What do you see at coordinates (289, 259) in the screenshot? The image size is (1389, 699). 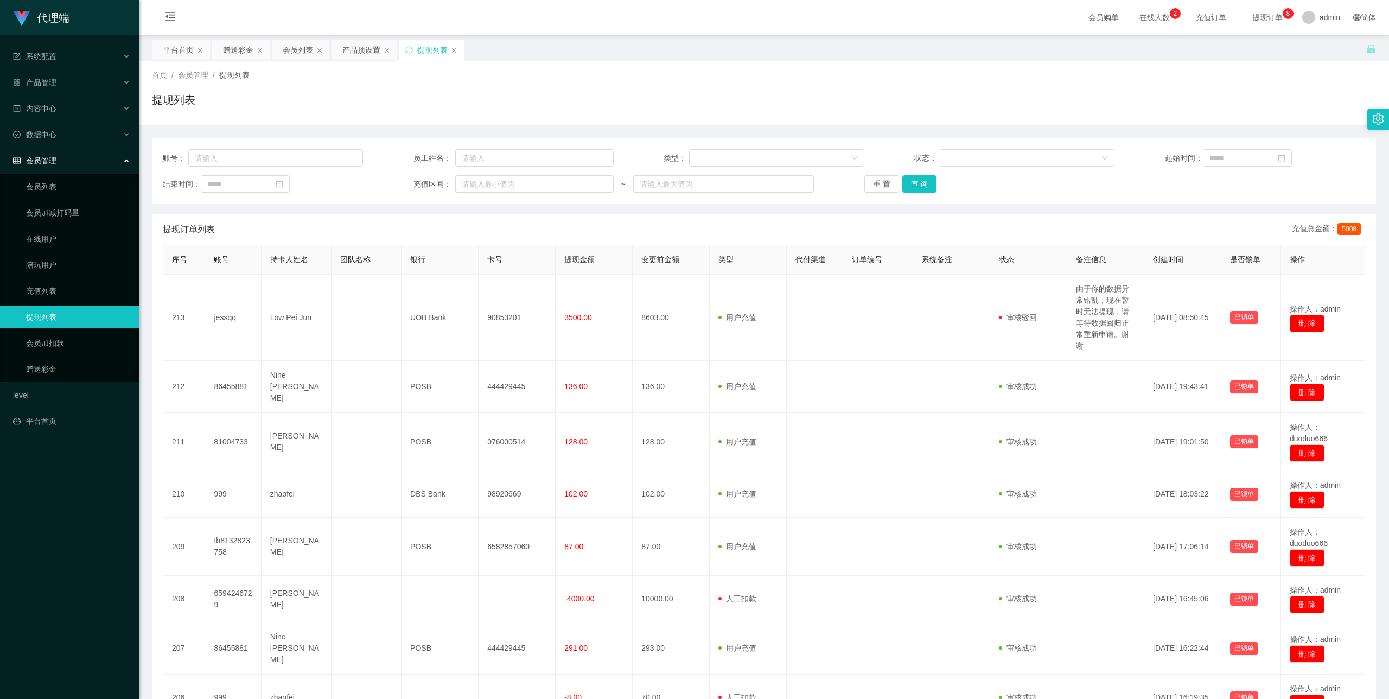 I see `span: 持卡人姓名` at bounding box center [289, 259].